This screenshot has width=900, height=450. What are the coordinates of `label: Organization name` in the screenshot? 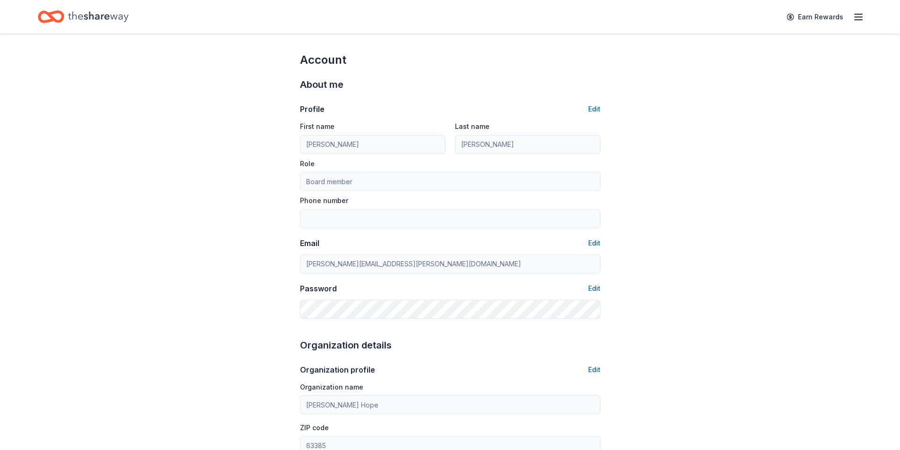 It's located at (332, 387).